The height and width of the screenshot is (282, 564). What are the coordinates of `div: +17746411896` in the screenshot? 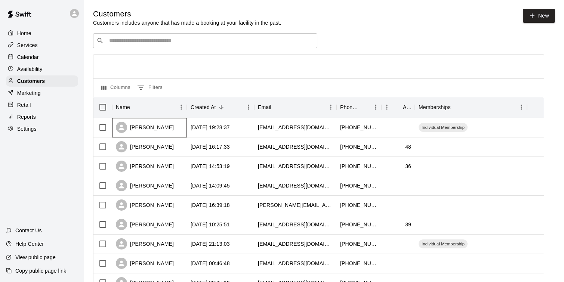 It's located at (359, 225).